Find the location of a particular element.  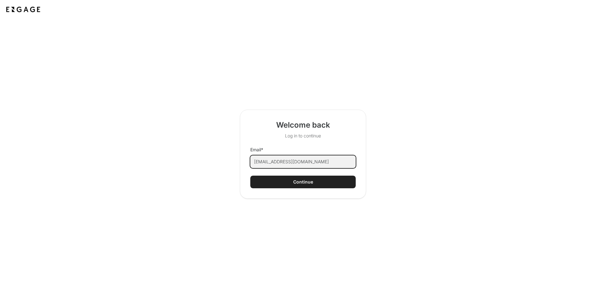

span: required is located at coordinates (262, 149).